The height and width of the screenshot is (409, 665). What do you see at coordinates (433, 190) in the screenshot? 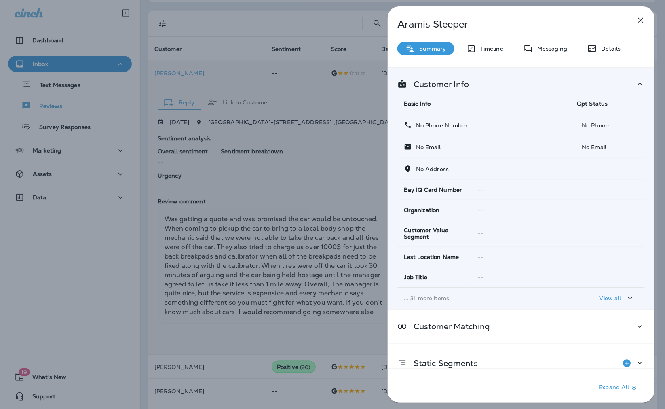
I see `span: Bay IQ Card Number` at bounding box center [433, 190].